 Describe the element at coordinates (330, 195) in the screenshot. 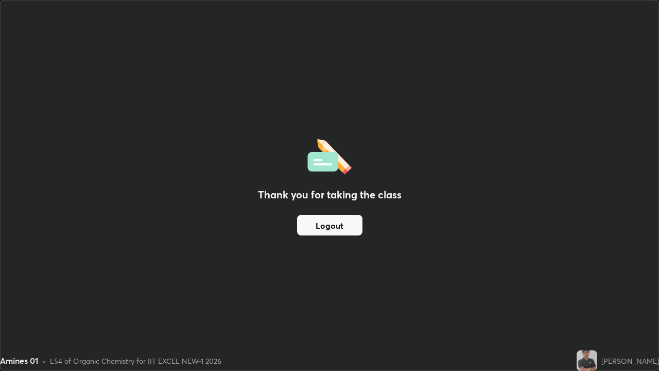

I see `h2: Thank you for taking the class` at that location.